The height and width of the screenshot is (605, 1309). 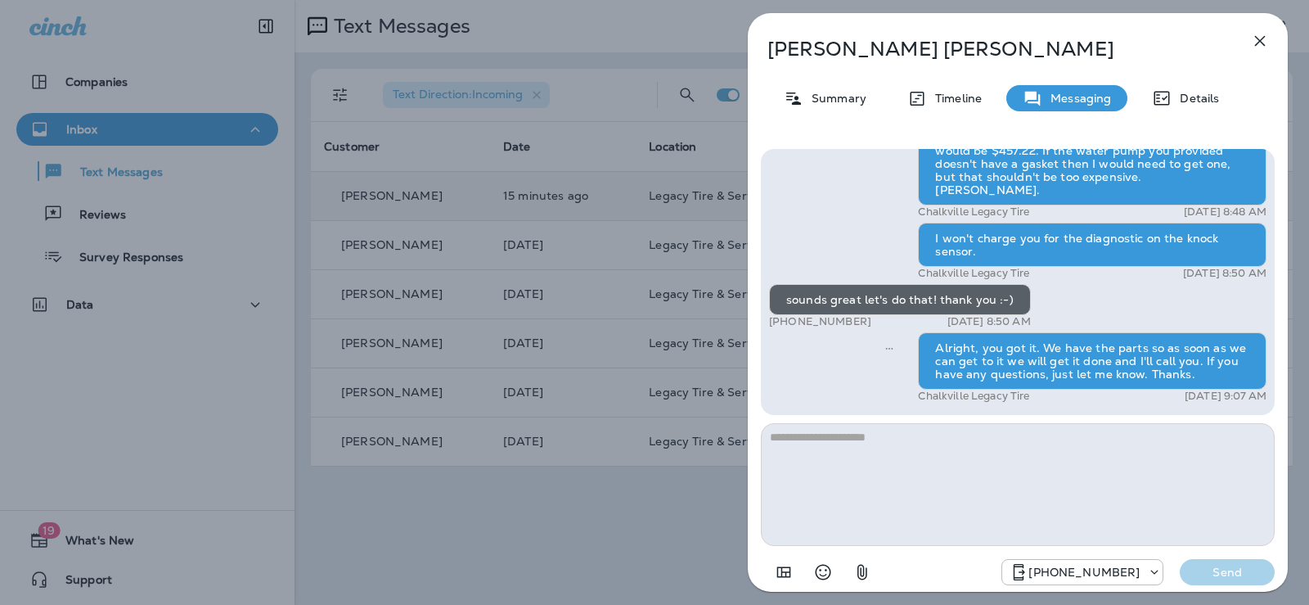 What do you see at coordinates (900, 299) in the screenshot?
I see `div: sounds great let's do that! thank you :-)` at bounding box center [900, 299].